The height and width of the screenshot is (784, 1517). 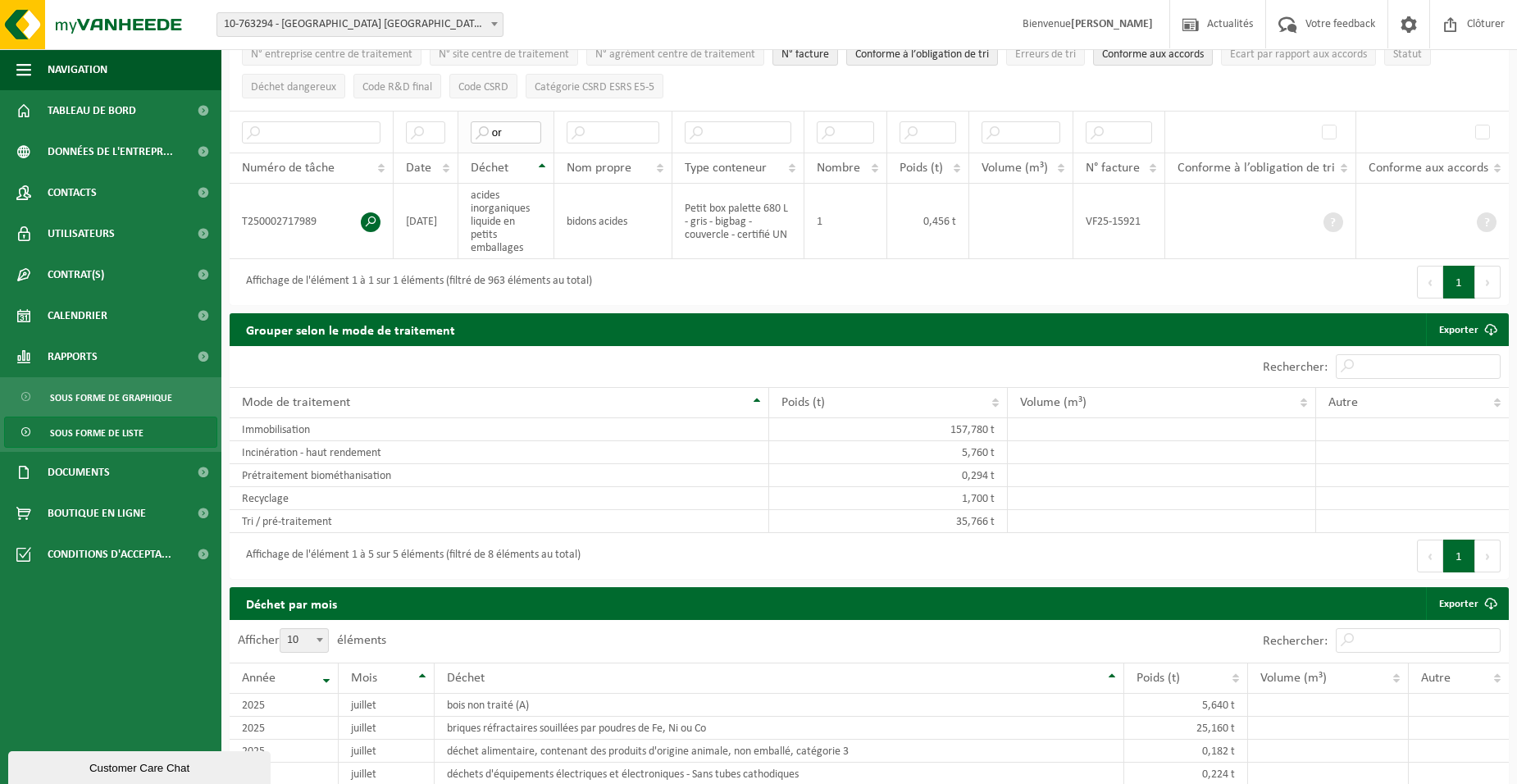 I want to click on button: Écart par rapport aux accordsÉcart par rapport aux accords: Activate to sort, so click(x=1298, y=54).